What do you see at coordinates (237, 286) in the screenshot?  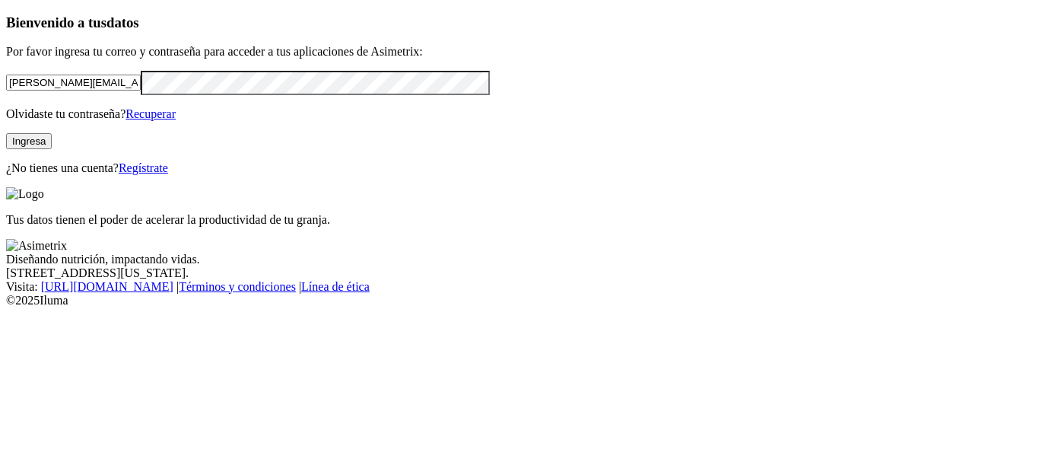 I see `a: Términos y condiciones` at bounding box center [237, 286].